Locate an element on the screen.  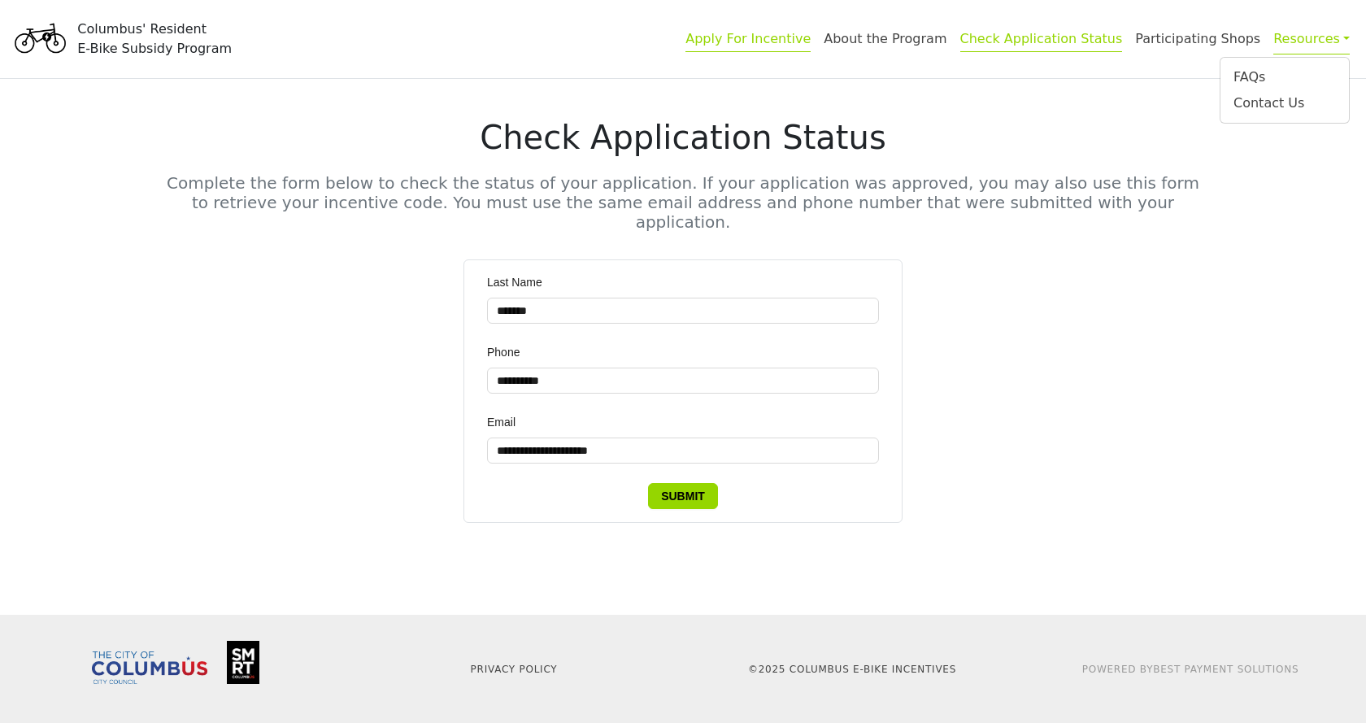
input: Phone is located at coordinates (683, 380).